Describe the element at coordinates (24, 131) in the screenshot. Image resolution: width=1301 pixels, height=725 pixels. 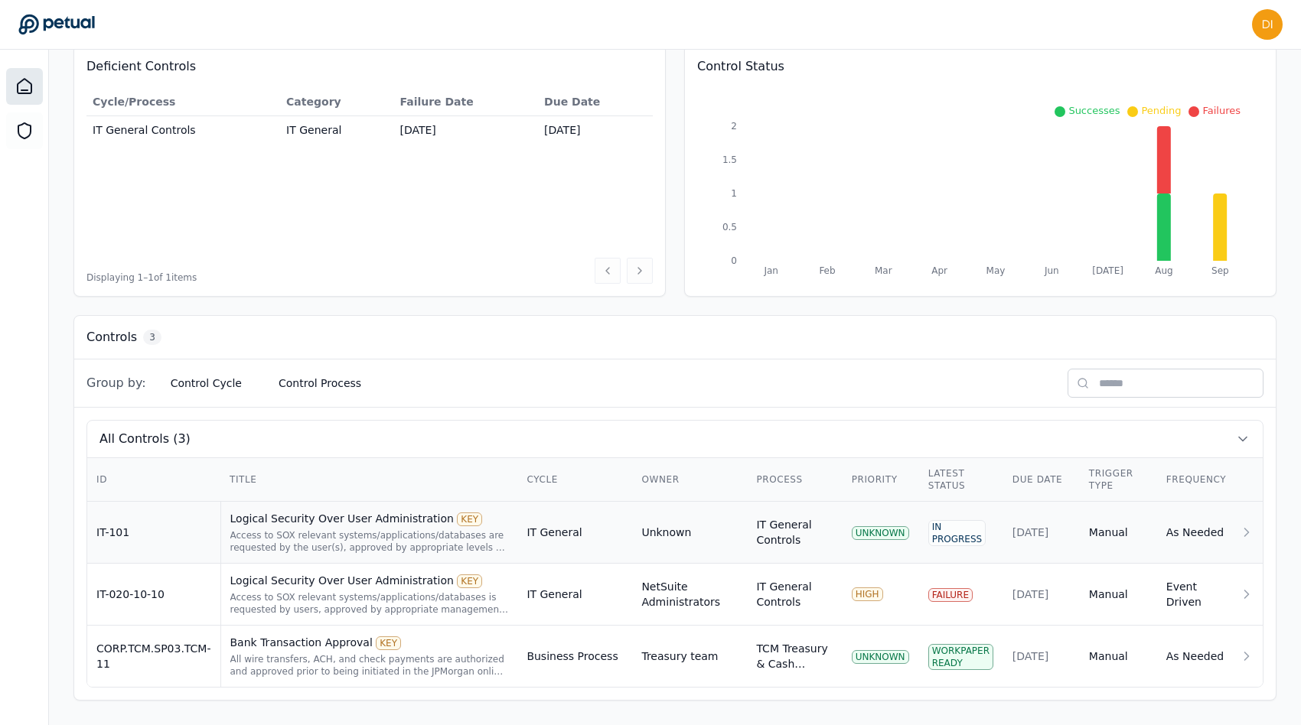
I see `a: SOC` at that location.